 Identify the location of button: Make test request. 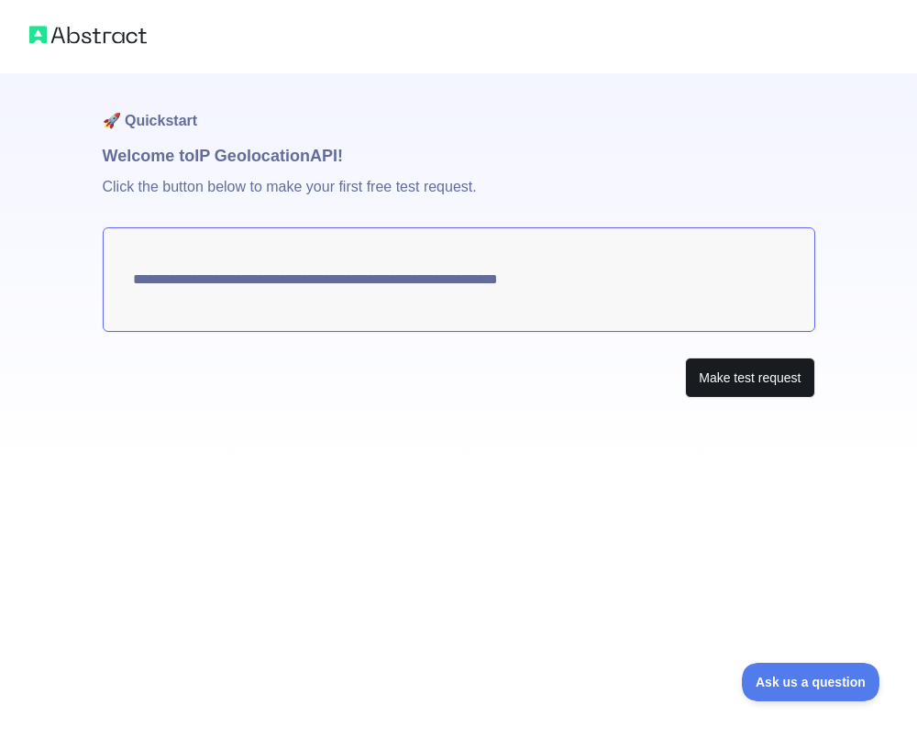
(749, 378).